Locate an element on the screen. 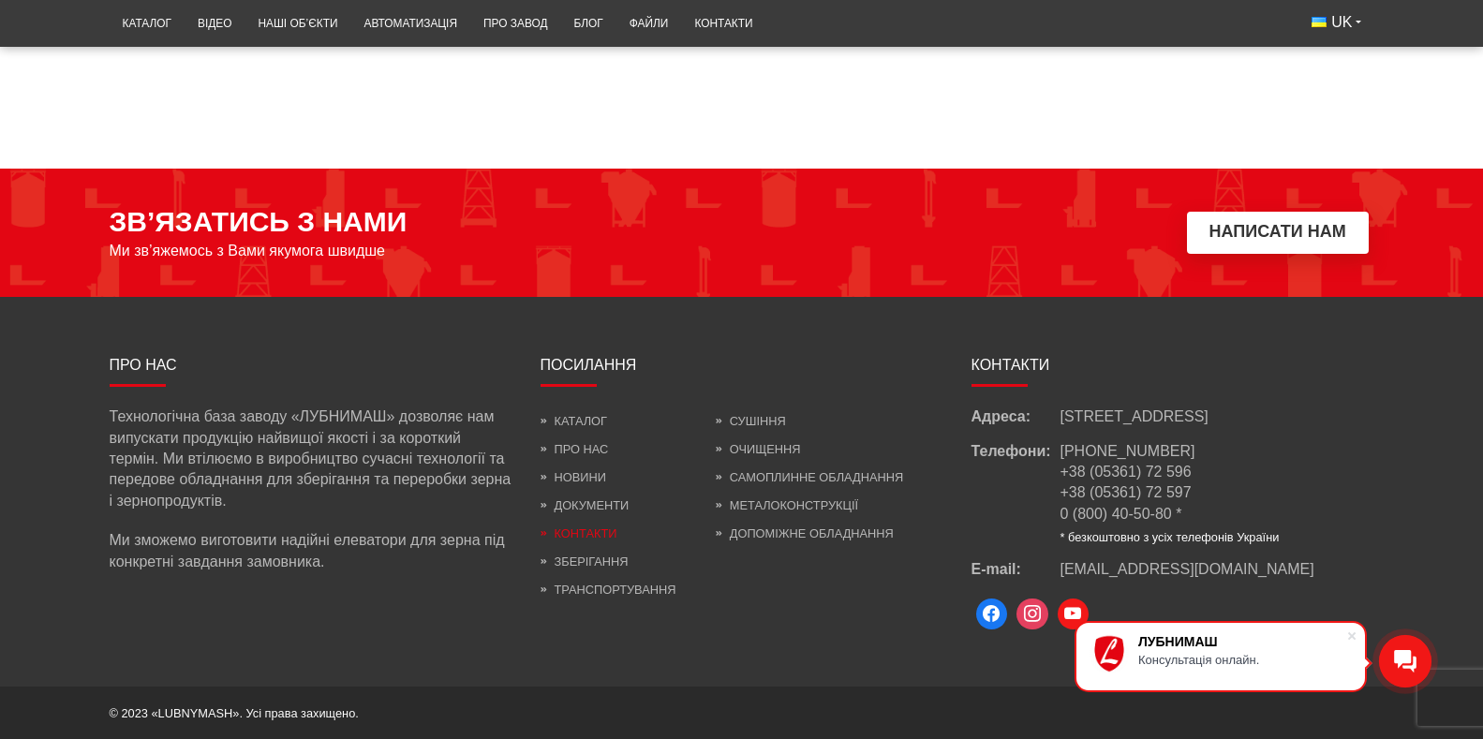  a: Про нас is located at coordinates (574, 449).